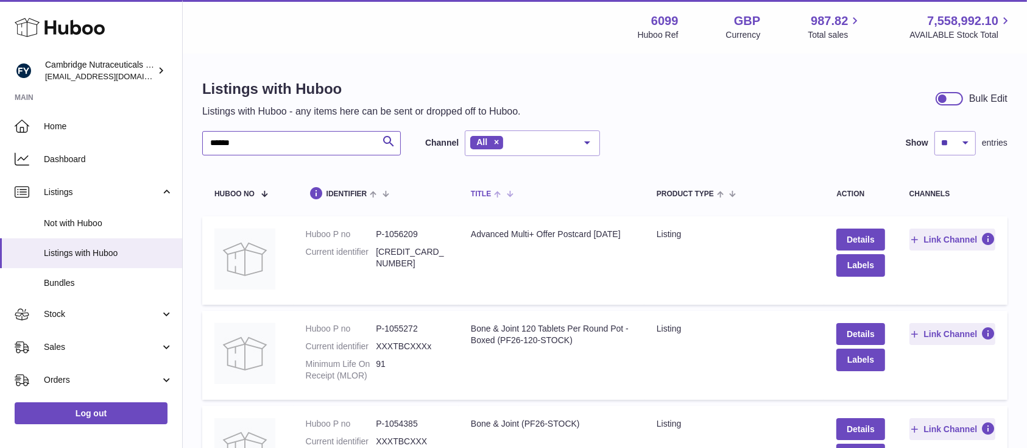 The width and height of the screenshot is (1027, 448). Describe the element at coordinates (482, 142) in the screenshot. I see `span: All` at that location.